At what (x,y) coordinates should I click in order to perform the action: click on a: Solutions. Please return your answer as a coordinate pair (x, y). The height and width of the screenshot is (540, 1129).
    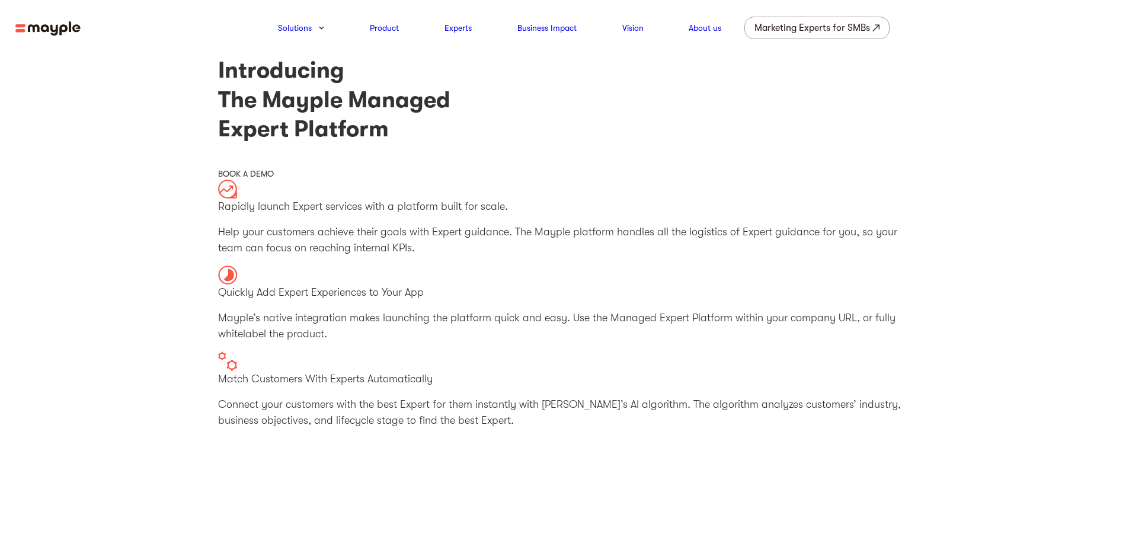
    Looking at the image, I should click on (294, 28).